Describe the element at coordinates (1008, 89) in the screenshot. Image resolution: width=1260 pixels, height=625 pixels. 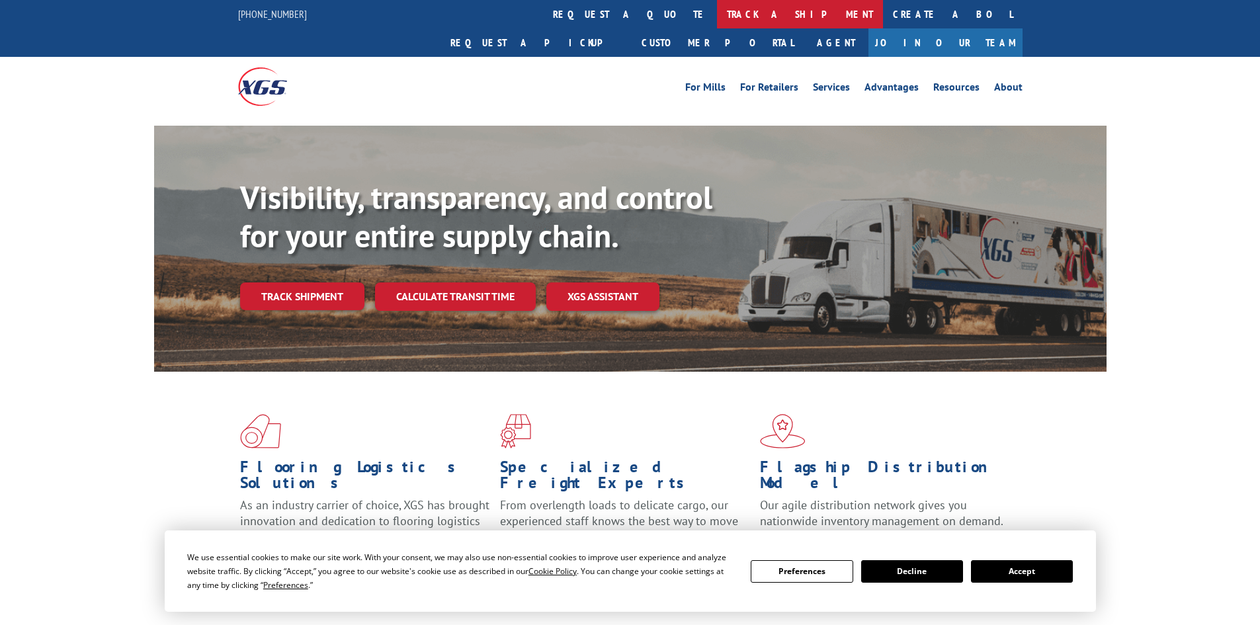
I see `a: About` at that location.